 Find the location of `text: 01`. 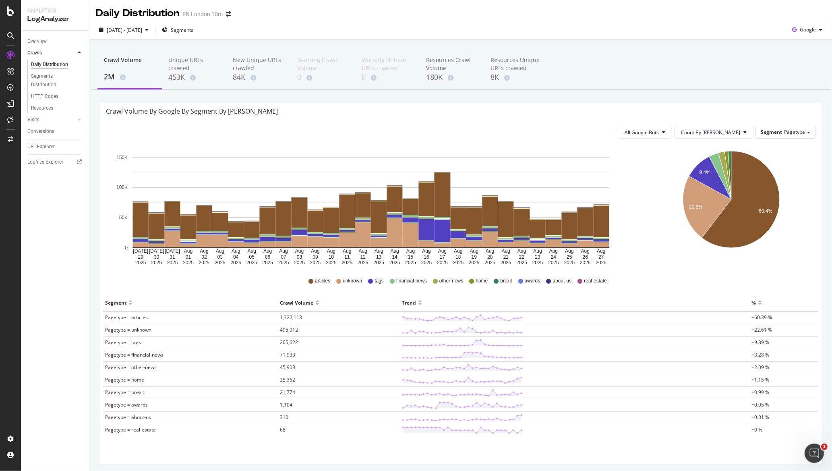

text: 01 is located at coordinates (188, 257).